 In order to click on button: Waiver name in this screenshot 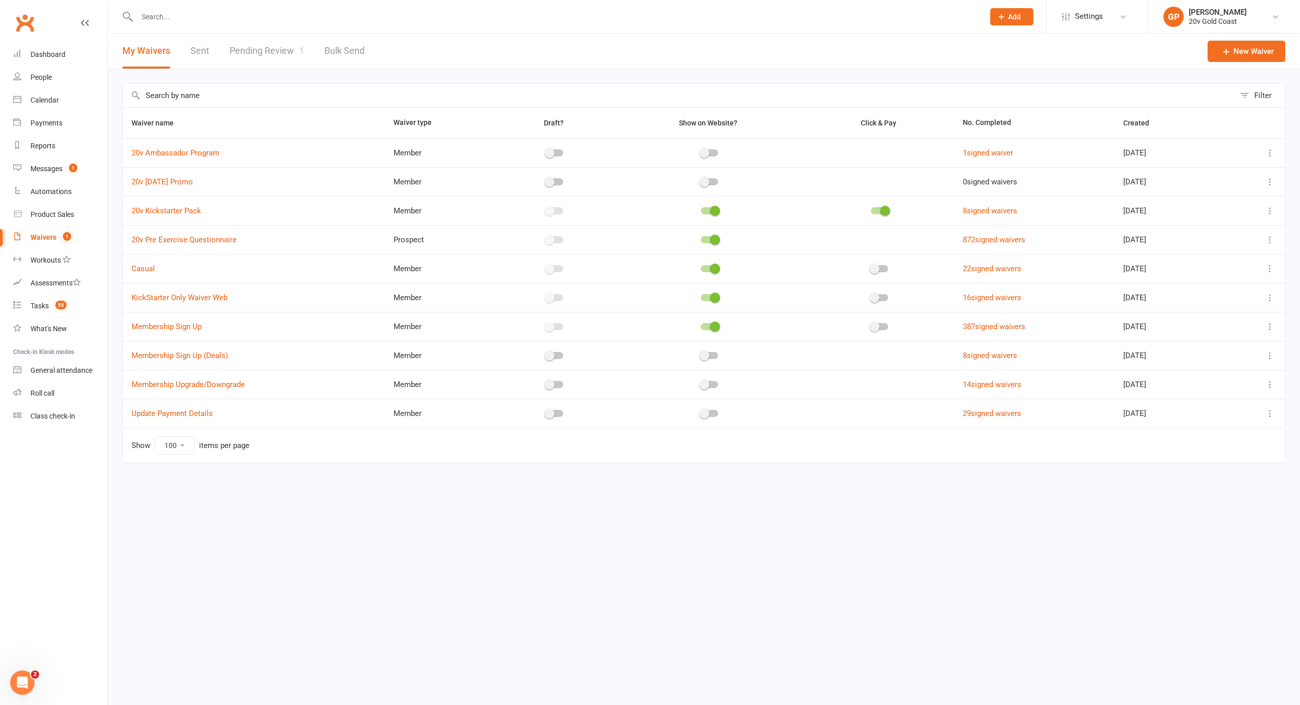, I will do `click(158, 123)`.